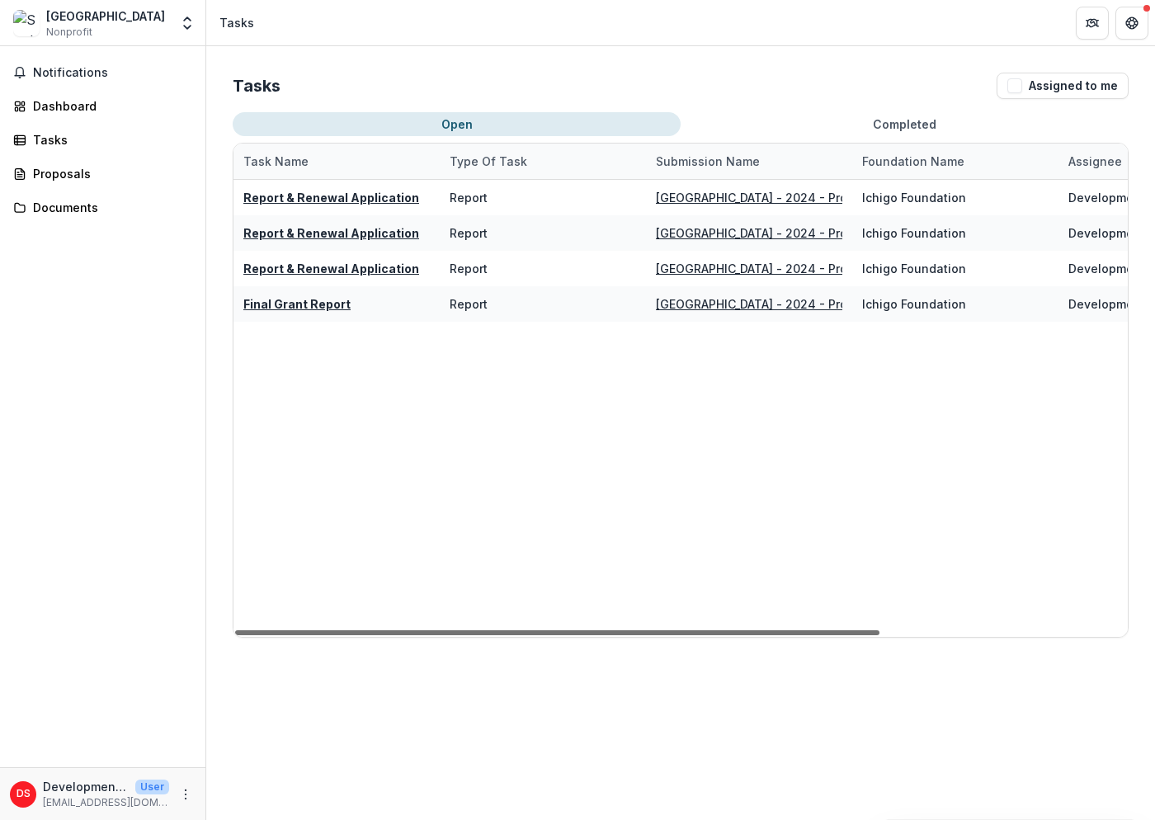 This screenshot has height=820, width=1155. Describe the element at coordinates (69, 32) in the screenshot. I see `span: Nonprofit` at that location.